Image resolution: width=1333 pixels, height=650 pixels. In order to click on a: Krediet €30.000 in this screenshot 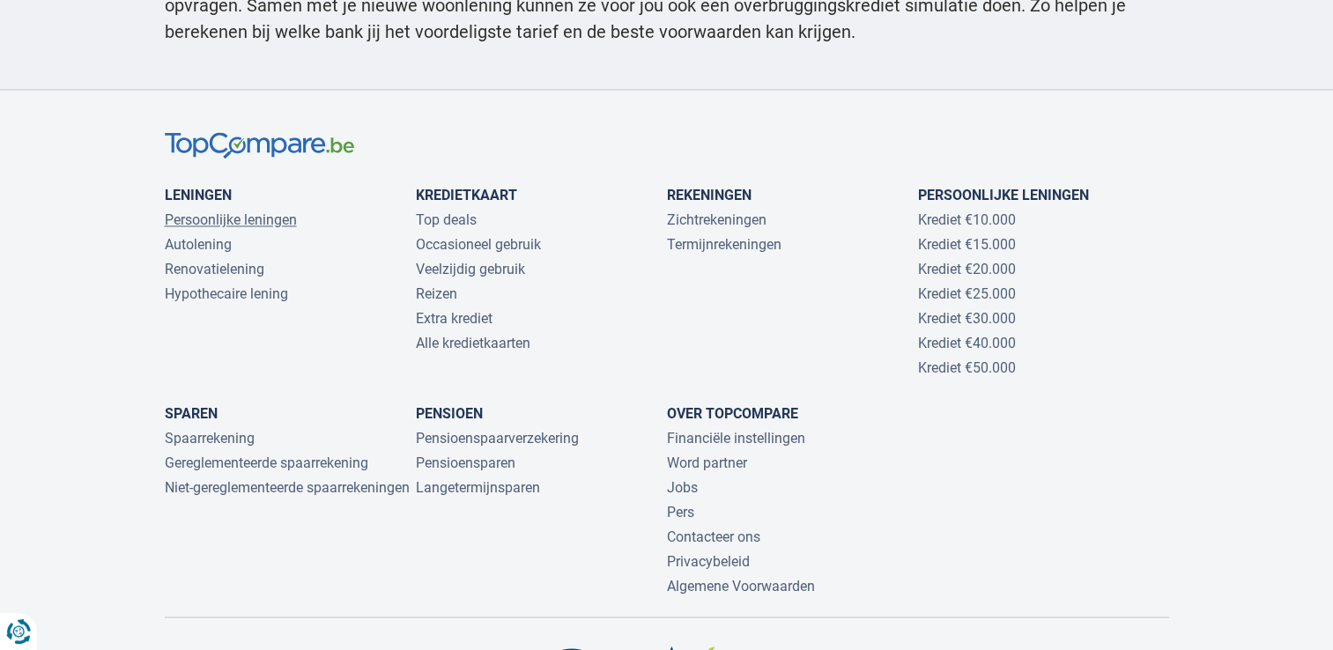, I will do `click(966, 318)`.